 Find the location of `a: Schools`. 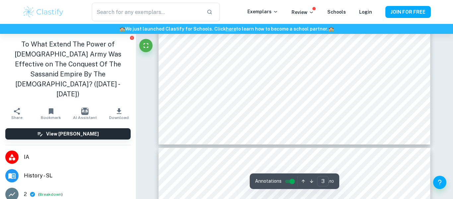

a: Schools is located at coordinates (337, 12).